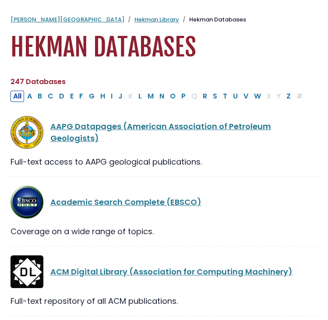 The width and height of the screenshot is (328, 320). What do you see at coordinates (140, 96) in the screenshot?
I see `button: Filter Results L` at bounding box center [140, 96].